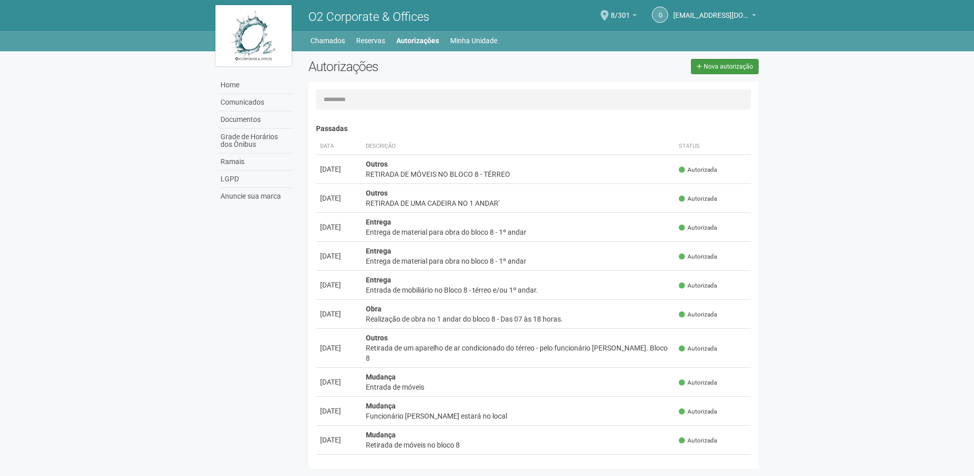 This screenshot has height=476, width=974. I want to click on th: Descrição, so click(518, 146).